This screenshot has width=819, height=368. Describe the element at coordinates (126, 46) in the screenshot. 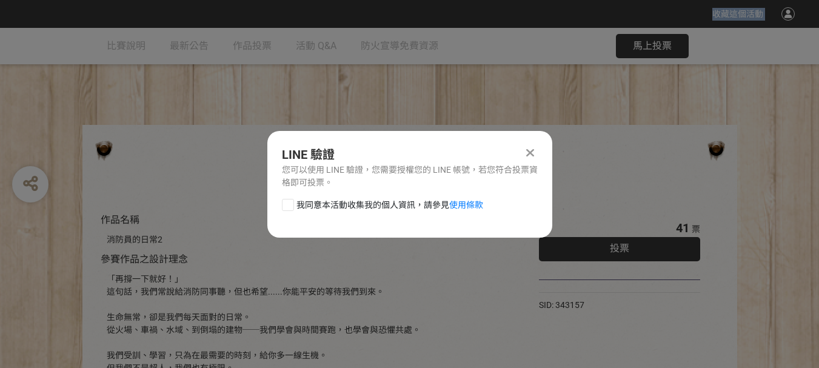

I see `a: 比賽說明` at that location.